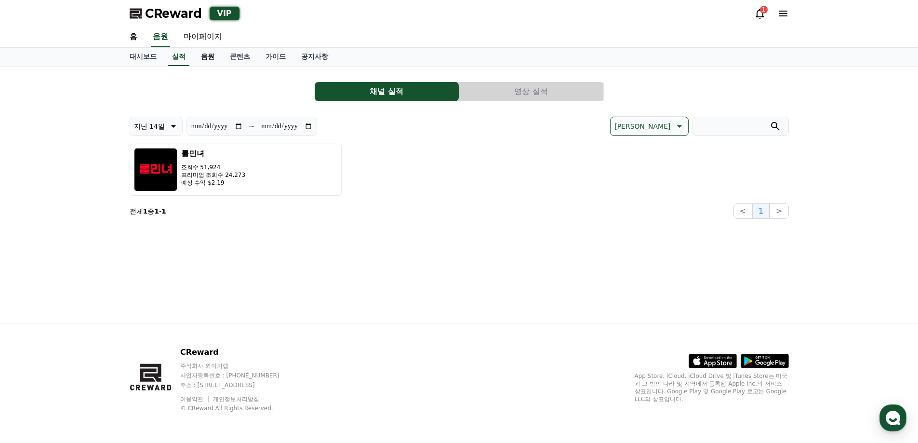  I want to click on img: 롤민녀, so click(156, 170).